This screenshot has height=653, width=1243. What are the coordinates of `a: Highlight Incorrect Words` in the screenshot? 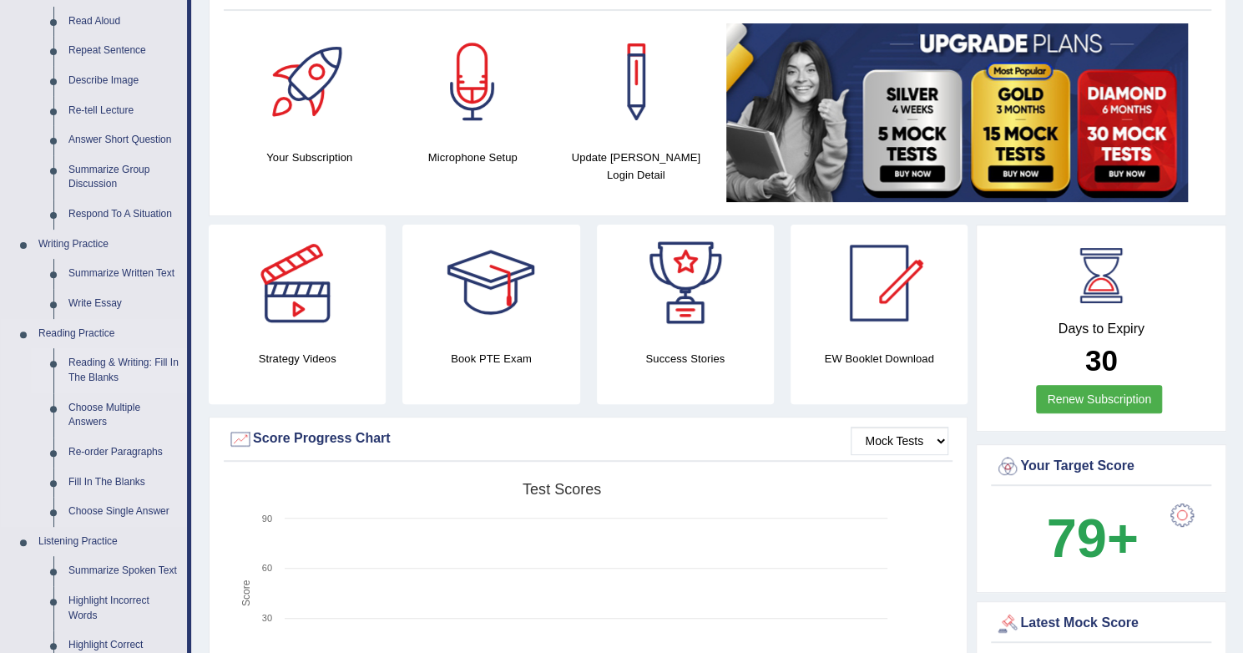 It's located at (124, 608).